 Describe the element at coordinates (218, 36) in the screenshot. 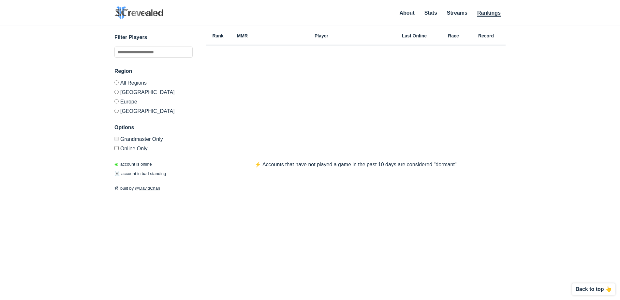

I see `h6: Rank` at that location.